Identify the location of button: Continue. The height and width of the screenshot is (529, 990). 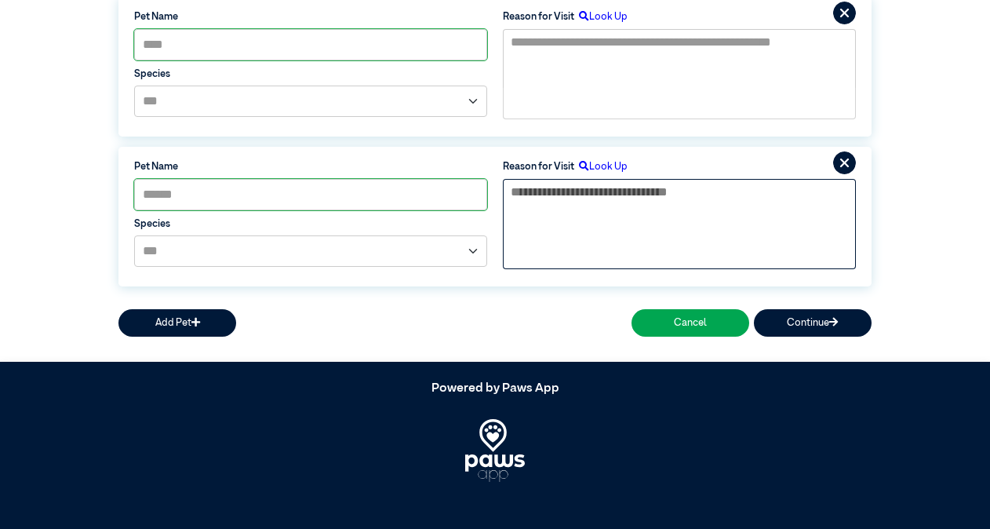
(813, 322).